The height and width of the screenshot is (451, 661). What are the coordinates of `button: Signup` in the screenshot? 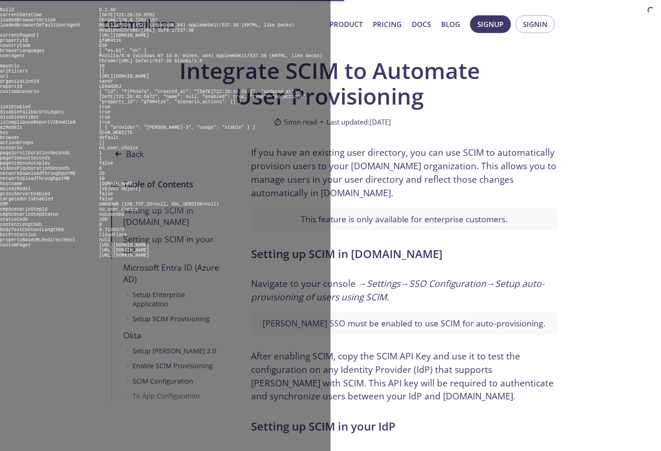 It's located at (490, 24).